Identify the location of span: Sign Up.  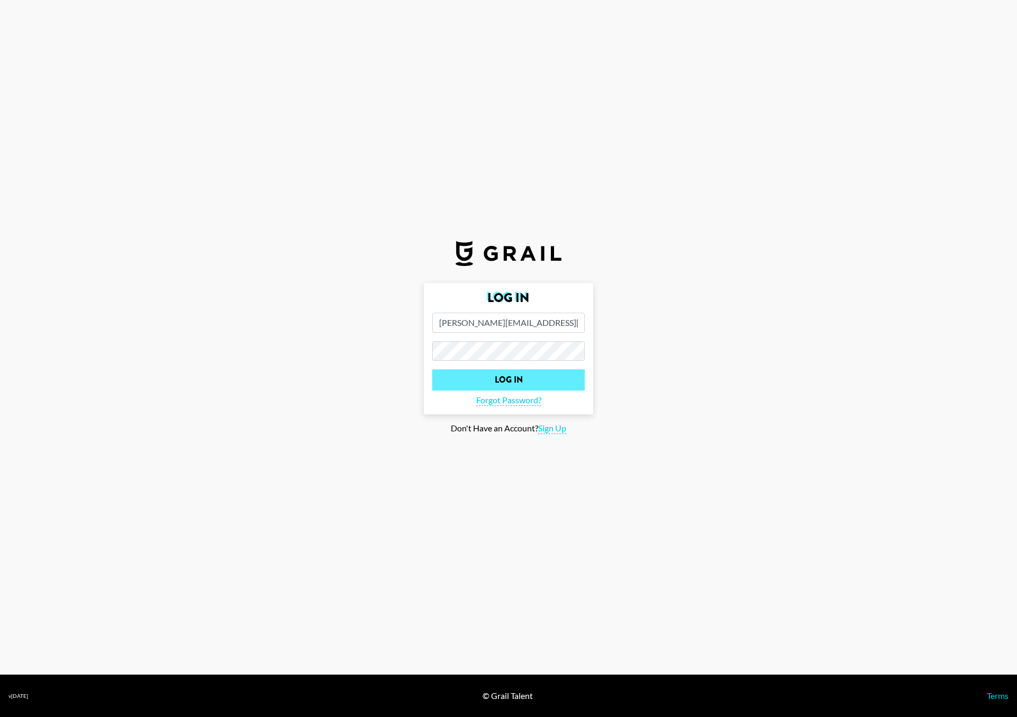
(552, 428).